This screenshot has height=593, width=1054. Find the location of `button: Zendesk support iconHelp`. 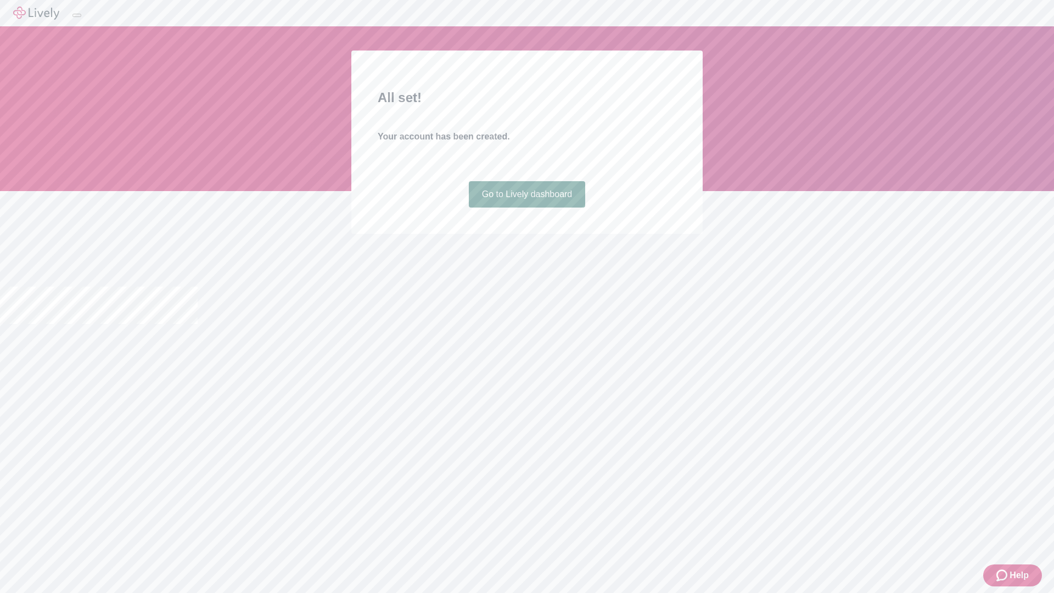

button: Zendesk support iconHelp is located at coordinates (1012, 575).